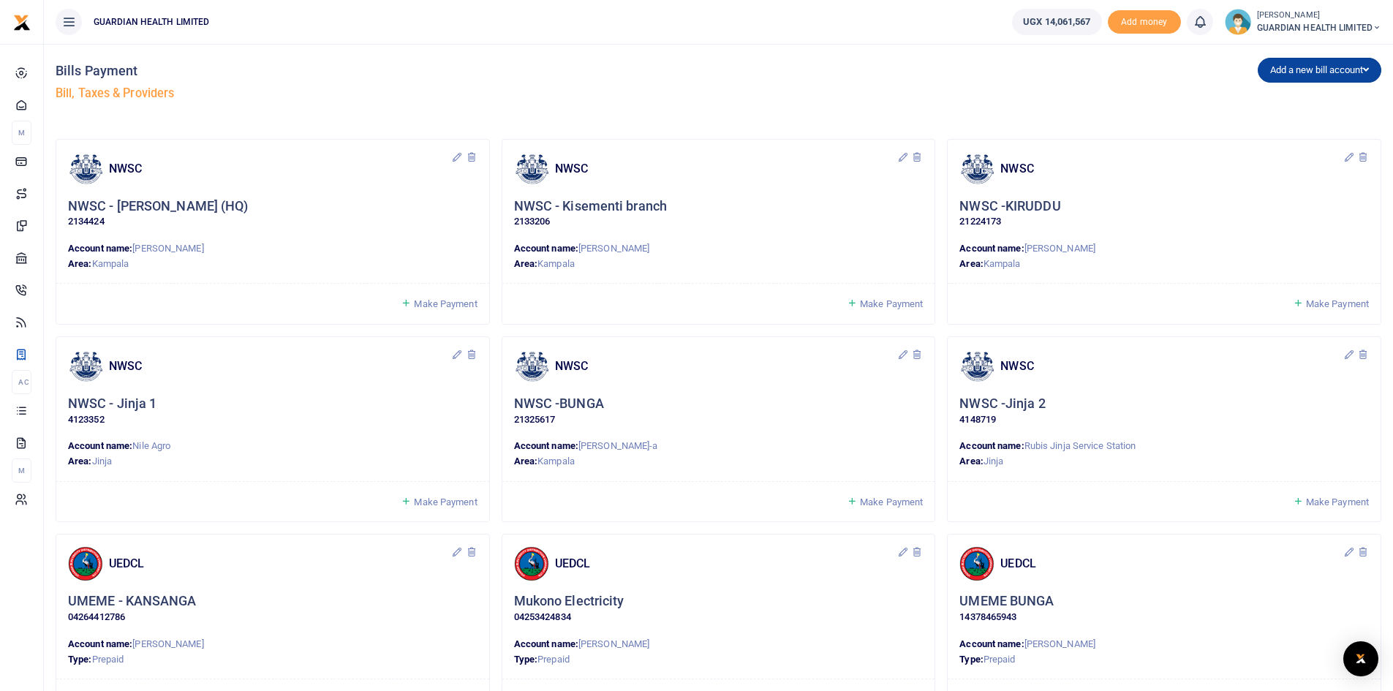  I want to click on img: profile-user, so click(1238, 22).